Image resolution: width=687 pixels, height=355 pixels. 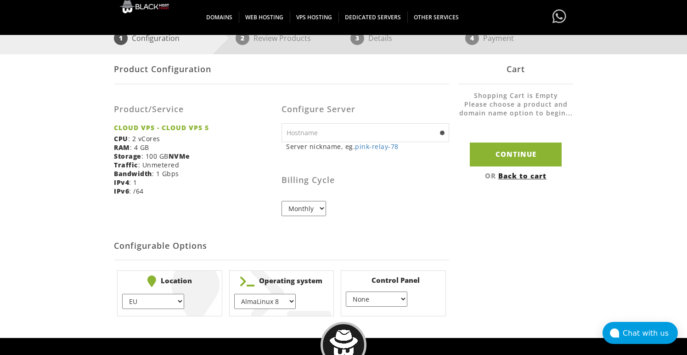 What do you see at coordinates (377, 146) in the screenshot?
I see `a: pink-relay-78` at bounding box center [377, 146].